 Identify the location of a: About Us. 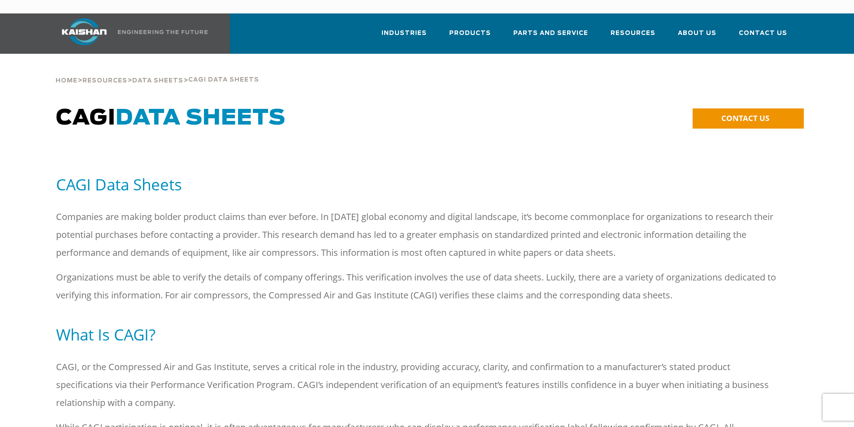
(697, 37).